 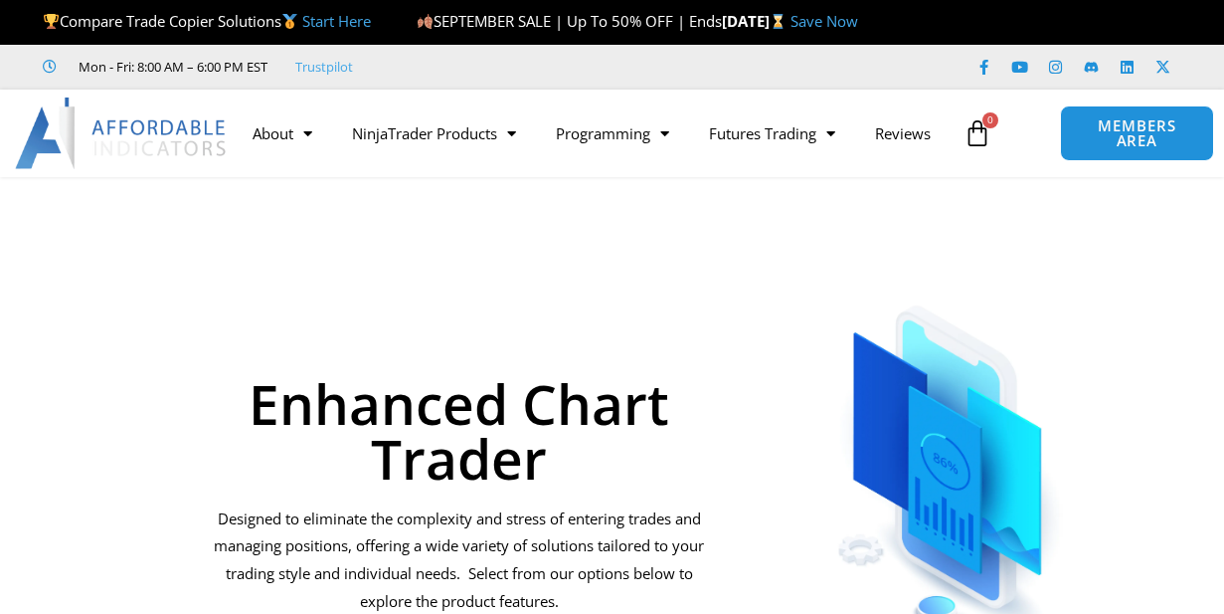 What do you see at coordinates (594, 133) in the screenshot?
I see `nav: Menu` at bounding box center [594, 133].